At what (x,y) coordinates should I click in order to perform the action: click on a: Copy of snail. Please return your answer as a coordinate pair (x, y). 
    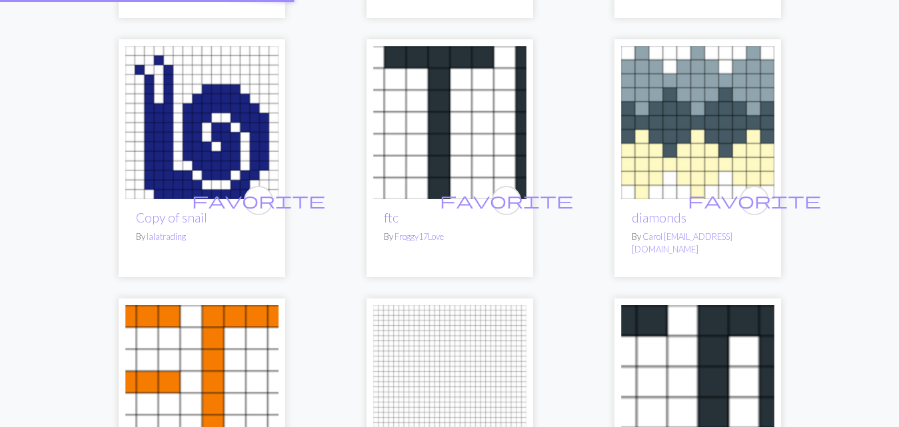
    Looking at the image, I should click on (171, 217).